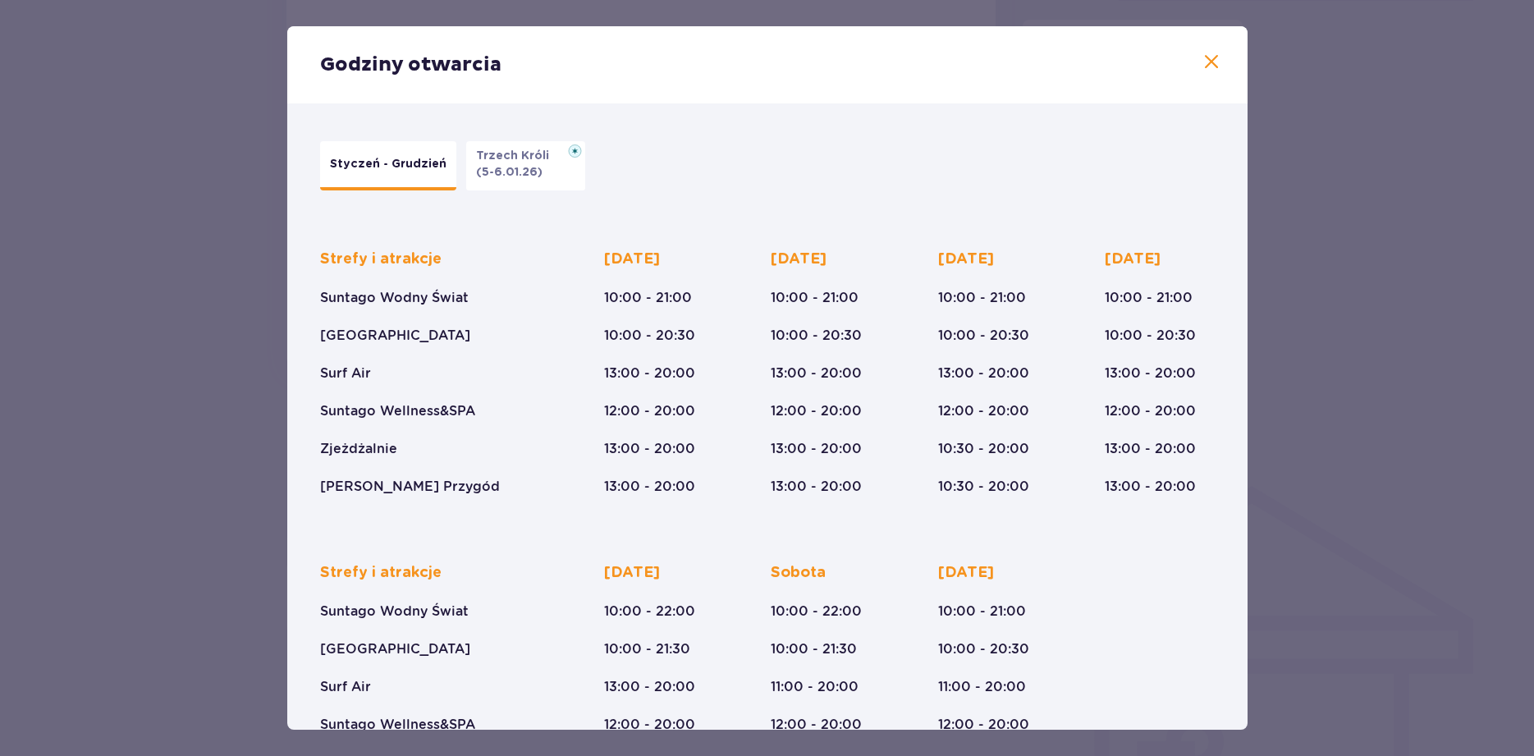 The height and width of the screenshot is (756, 1534). Describe the element at coordinates (525, 166) in the screenshot. I see `button: Trzech Króli(5-6.01.26)` at that location.